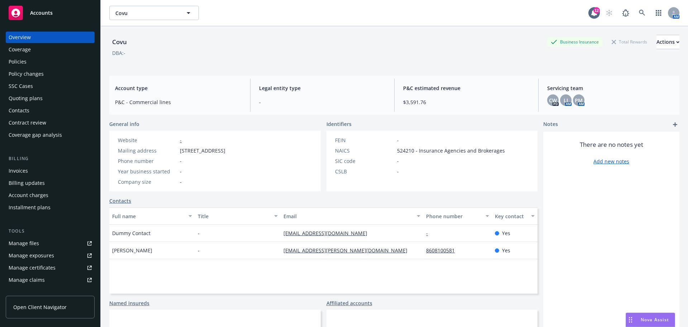 The width and height of the screenshot is (688, 327). What do you see at coordinates (27, 280) in the screenshot?
I see `div: Manage claims` at bounding box center [27, 280].